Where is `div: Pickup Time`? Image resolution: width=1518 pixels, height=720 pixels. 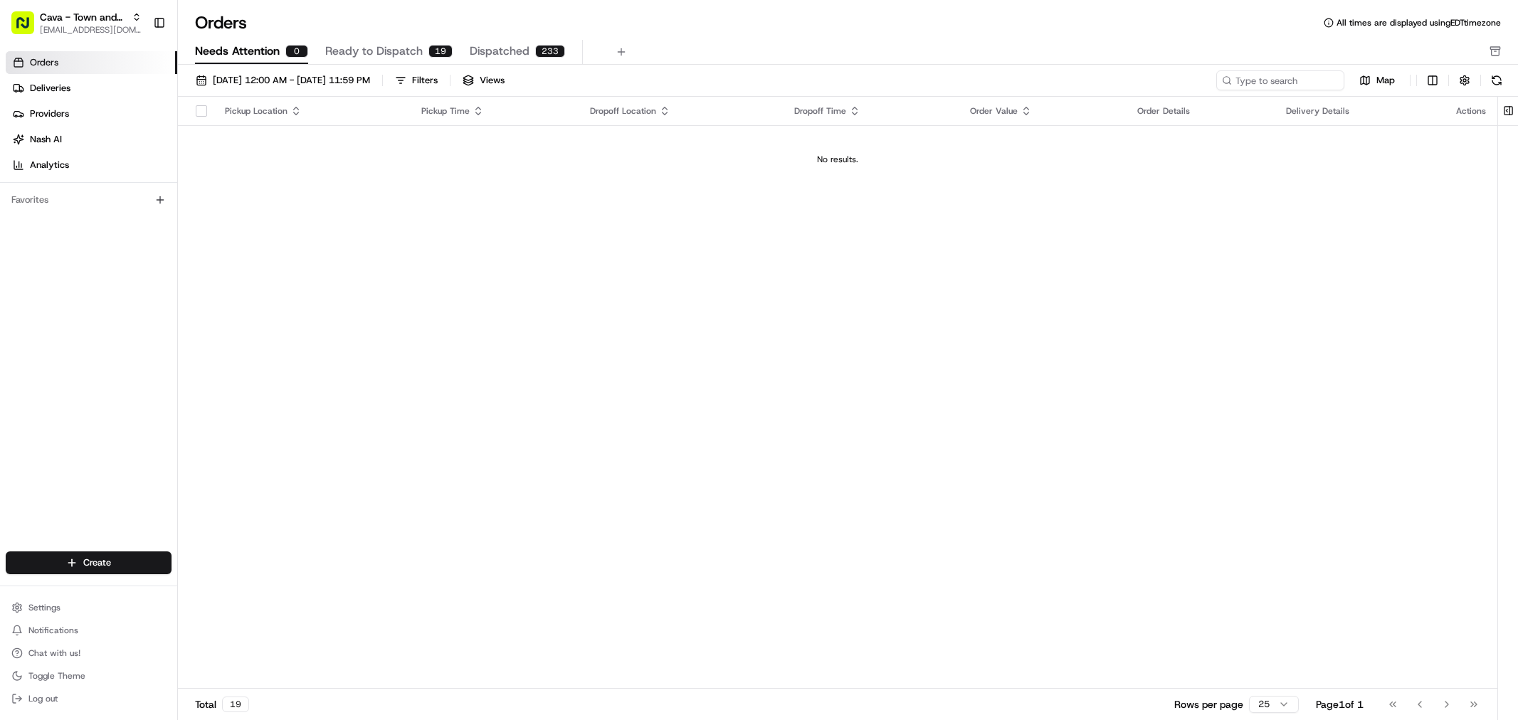 div: Pickup Time is located at coordinates (494, 111).